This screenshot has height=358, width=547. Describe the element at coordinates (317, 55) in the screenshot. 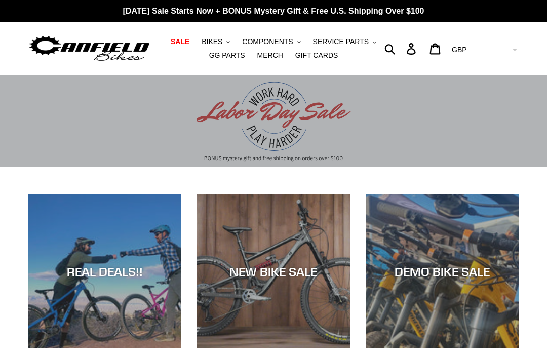

I see `span: GIFT CARDS` at that location.